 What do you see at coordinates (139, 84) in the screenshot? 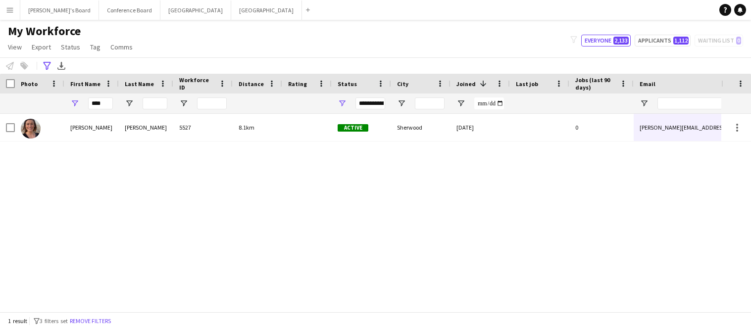
I see `span: Last Name` at bounding box center [139, 84].